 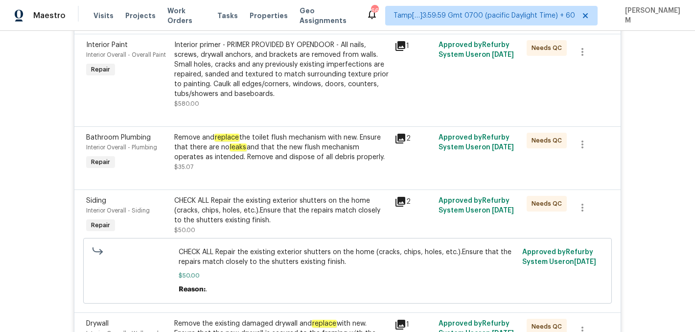 I want to click on span: Reason:, so click(x=192, y=289).